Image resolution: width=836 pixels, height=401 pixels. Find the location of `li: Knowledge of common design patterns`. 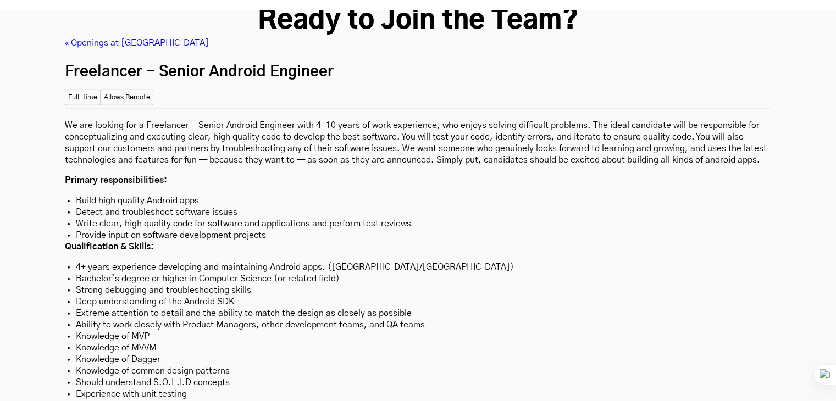

li: Knowledge of common design patterns is located at coordinates (418, 371).